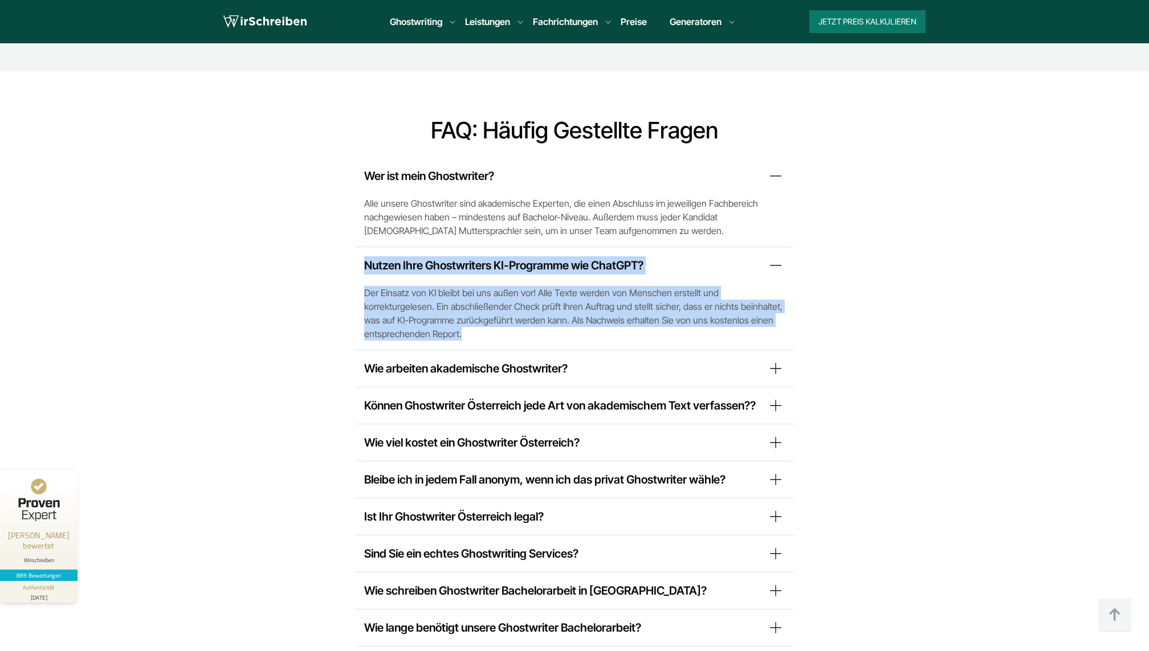 This screenshot has height=651, width=1149. I want to click on div: Authentizität, so click(39, 588).